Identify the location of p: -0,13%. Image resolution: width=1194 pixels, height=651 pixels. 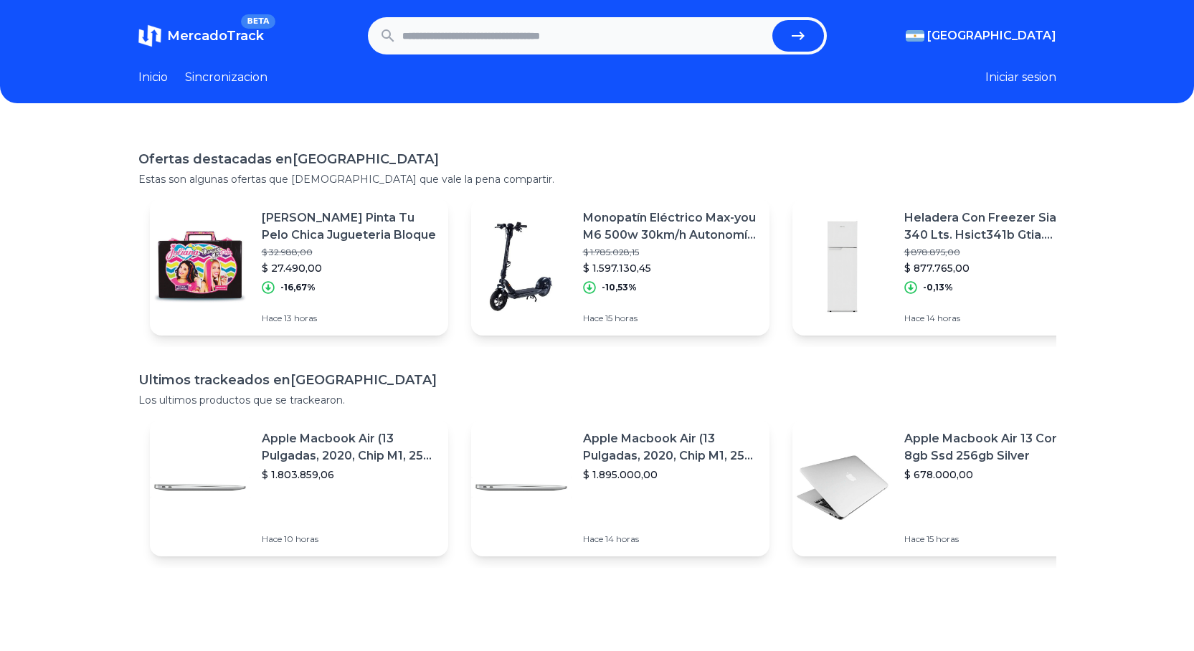
(938, 288).